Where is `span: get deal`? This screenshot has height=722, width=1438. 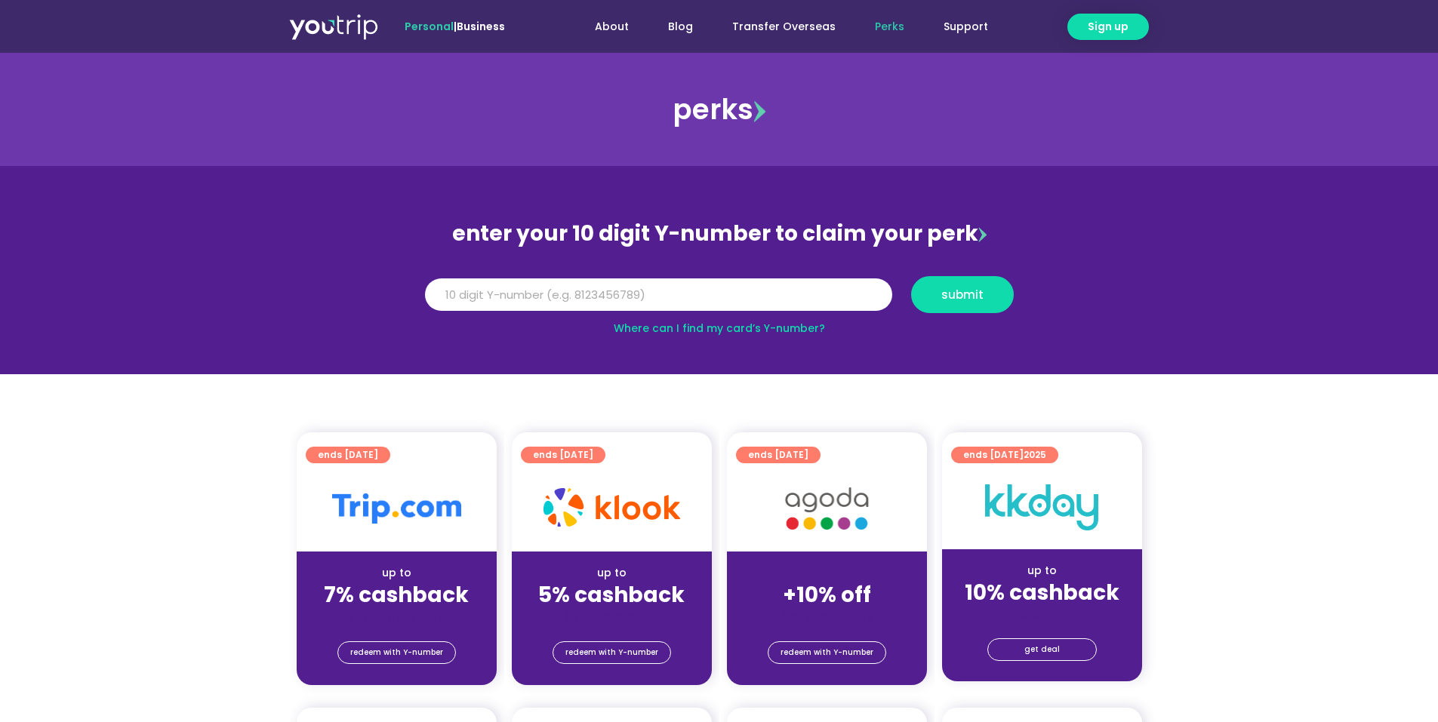 span: get deal is located at coordinates (1042, 650).